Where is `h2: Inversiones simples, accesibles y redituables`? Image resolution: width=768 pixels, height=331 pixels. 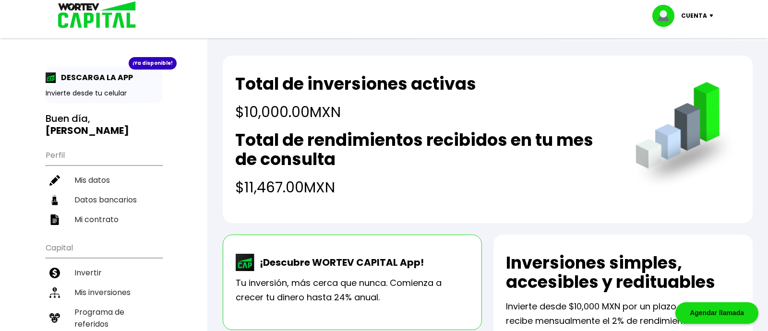
h2: Inversiones simples, accesibles y redituables is located at coordinates (623, 273).